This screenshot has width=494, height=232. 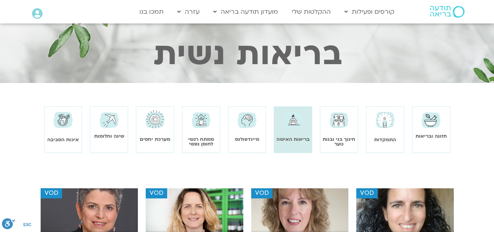 I want to click on a: תזונה ובריאות, so click(x=431, y=136).